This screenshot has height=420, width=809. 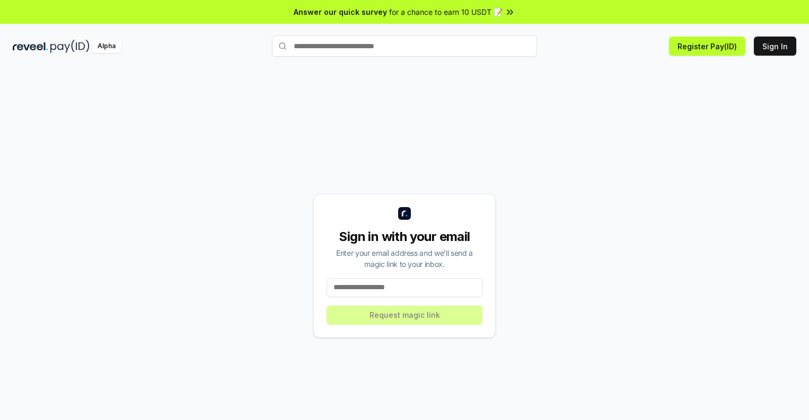 I want to click on span: Answer our quick survey, so click(x=340, y=12).